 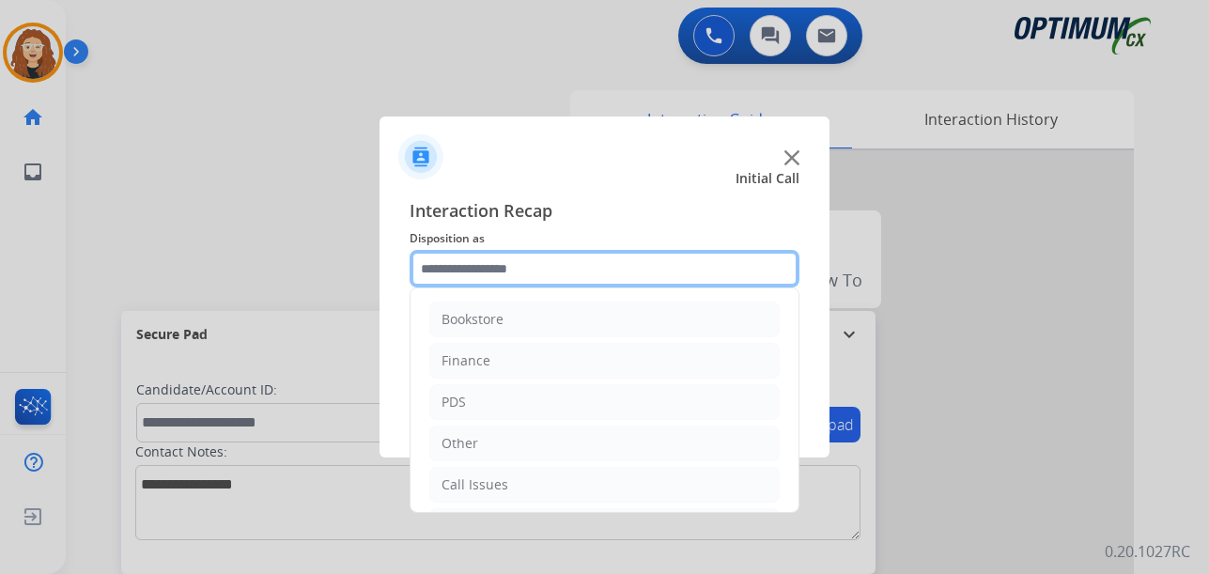 I want to click on span: Interaction Recap, so click(x=604, y=212).